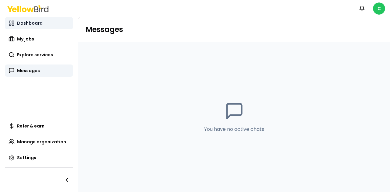 The image size is (390, 192). Describe the element at coordinates (39, 39) in the screenshot. I see `a: My jobs` at that location.